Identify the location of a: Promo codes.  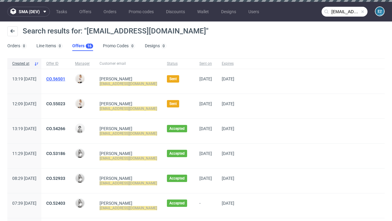
(141, 12).